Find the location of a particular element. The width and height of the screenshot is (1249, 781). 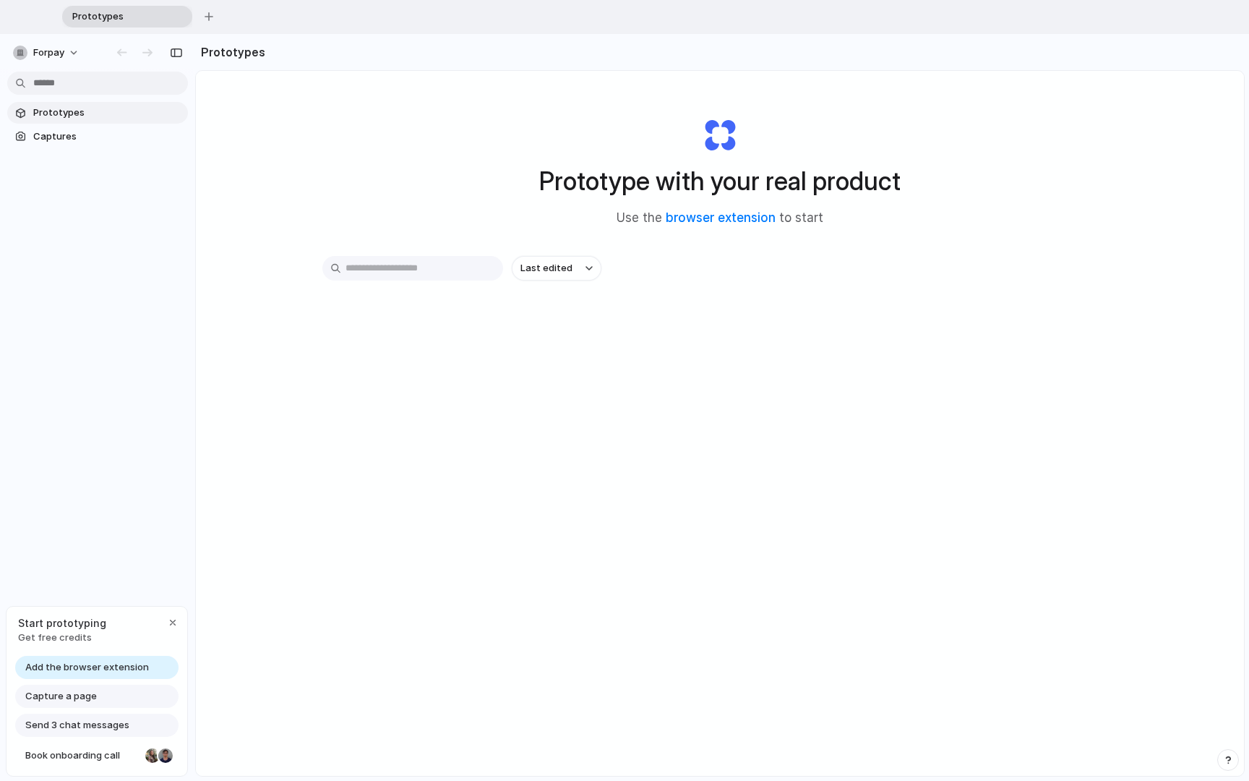

span: Last edited is located at coordinates (546, 268).